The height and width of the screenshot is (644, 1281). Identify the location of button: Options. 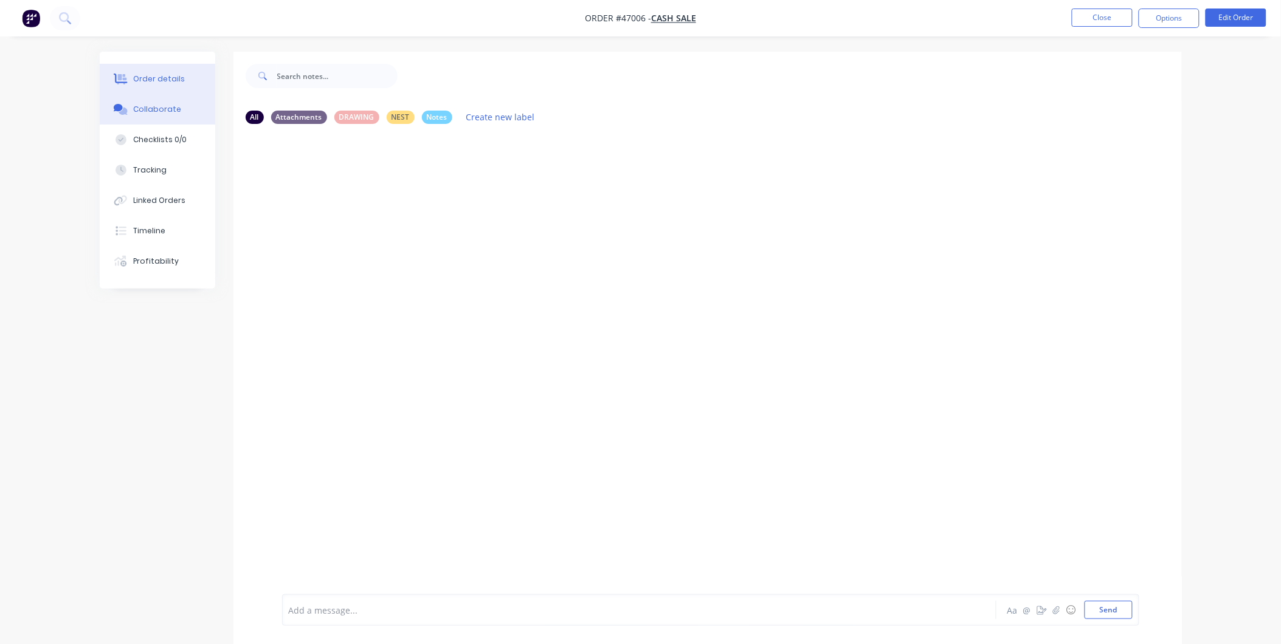
(1169, 18).